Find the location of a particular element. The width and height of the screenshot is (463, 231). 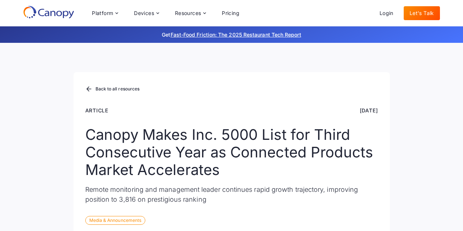

div: Article is located at coordinates (97, 110).